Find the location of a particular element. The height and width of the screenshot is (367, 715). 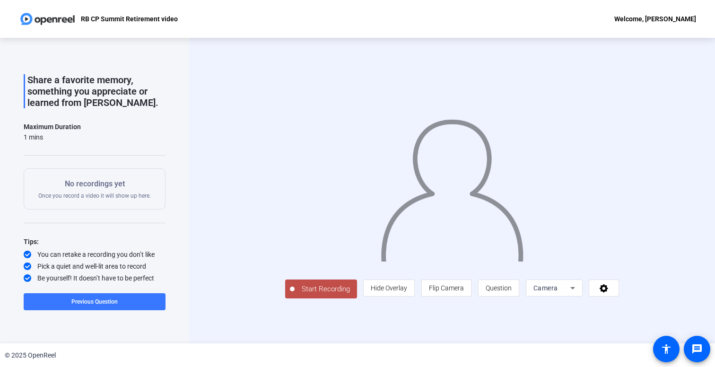

button: Previous Question is located at coordinates (95, 302).